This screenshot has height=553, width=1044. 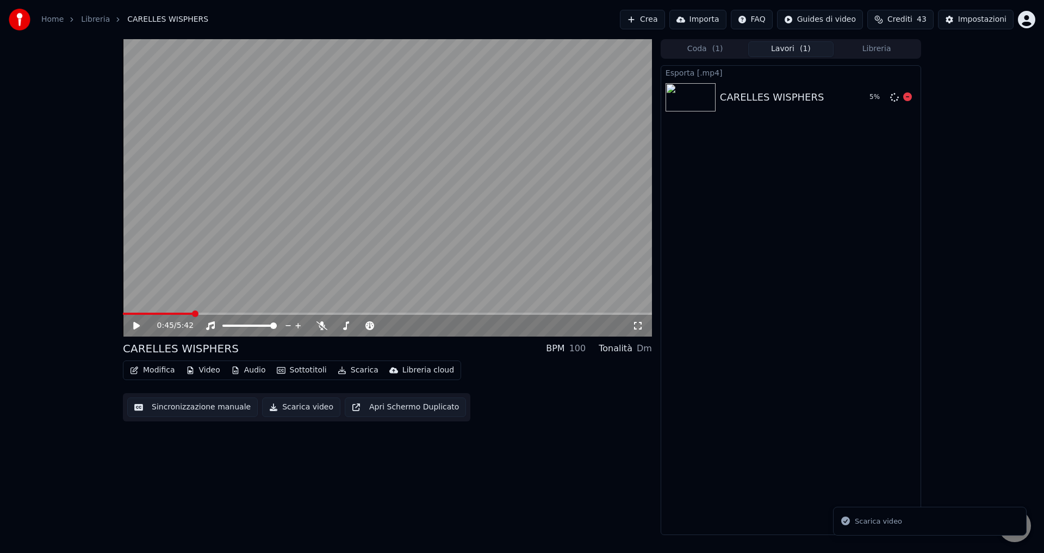 What do you see at coordinates (901, 20) in the screenshot?
I see `button: Crediti43` at bounding box center [901, 20].